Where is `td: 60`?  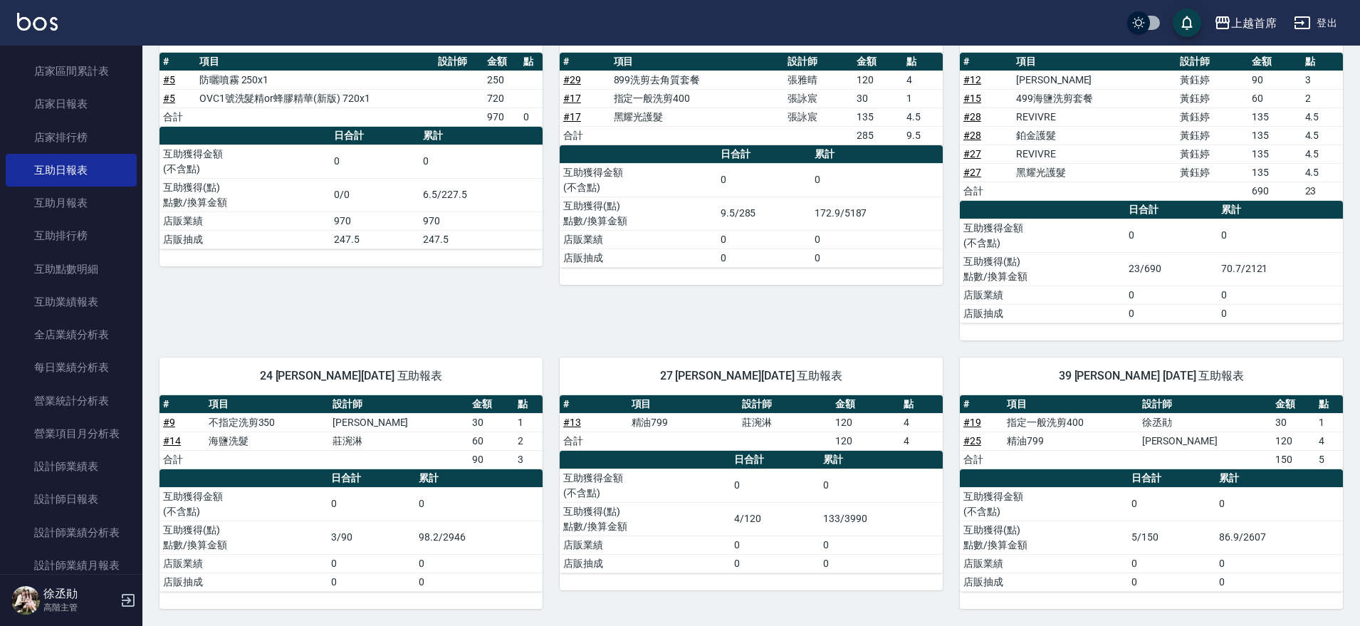
td: 60 is located at coordinates (491, 441).